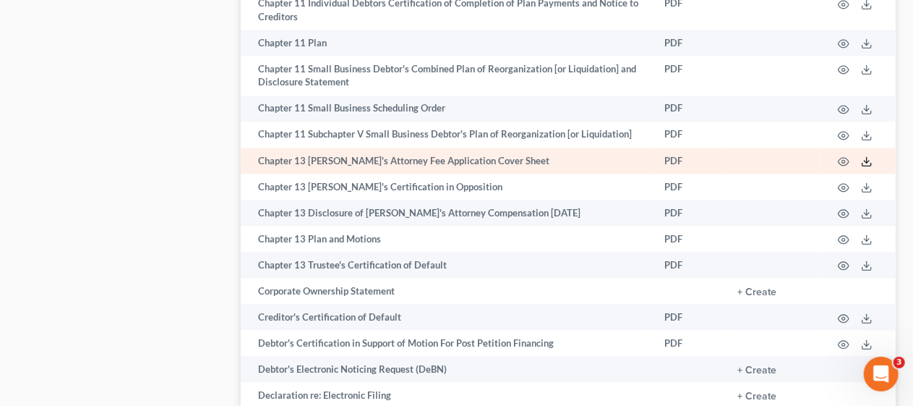  What do you see at coordinates (447, 343) in the screenshot?
I see `td: Debtor's Certification in Support of Motion For Post Petition Financing` at bounding box center [447, 343].